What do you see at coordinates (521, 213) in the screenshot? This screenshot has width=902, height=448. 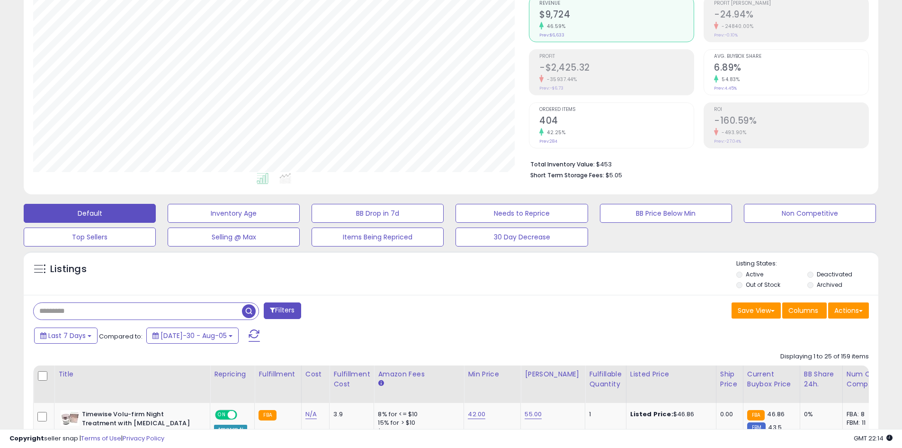 I see `button: Needs to Reprice` at bounding box center [521, 213].